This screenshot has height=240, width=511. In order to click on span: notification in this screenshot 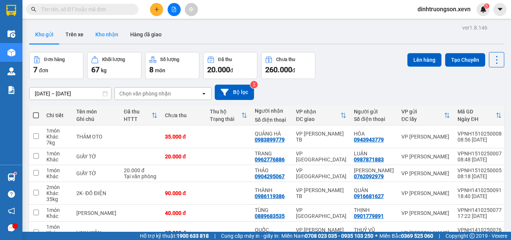, I will do `click(11, 210)`.